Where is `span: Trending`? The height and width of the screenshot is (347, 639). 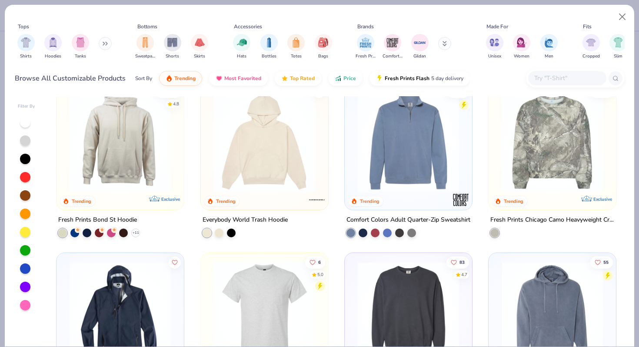
span: Trending is located at coordinates (185, 78).